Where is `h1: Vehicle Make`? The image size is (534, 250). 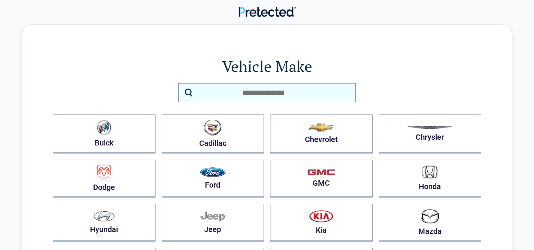 h1: Vehicle Make is located at coordinates (267, 66).